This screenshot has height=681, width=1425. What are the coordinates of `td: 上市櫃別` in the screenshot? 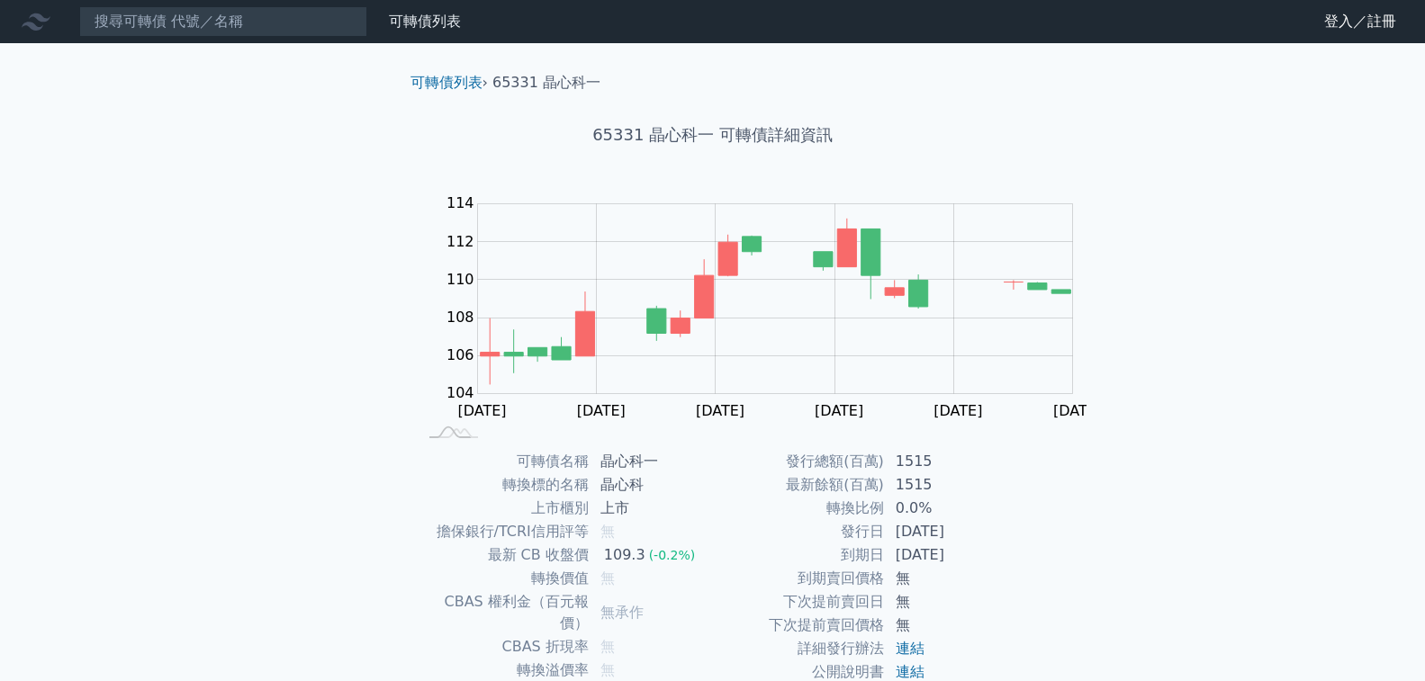 It's located at (503, 509).